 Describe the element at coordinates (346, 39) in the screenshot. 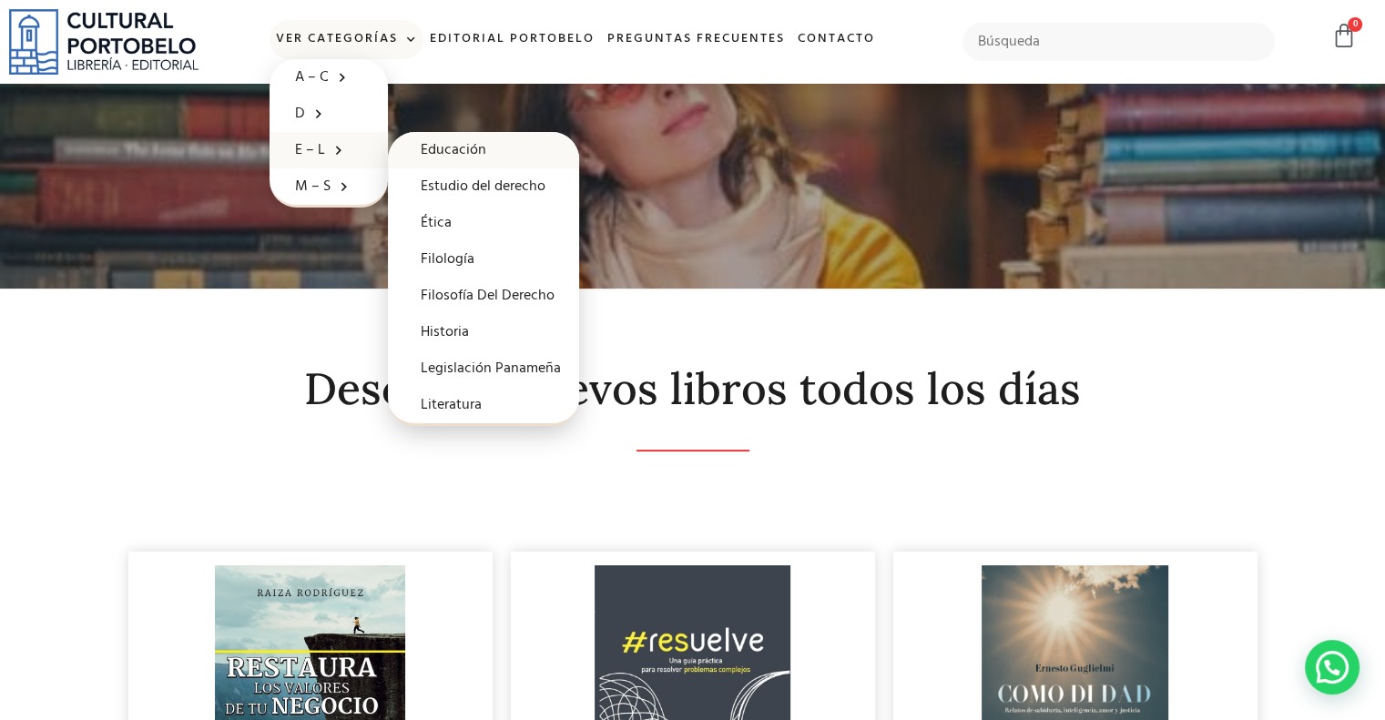

I see `a: Ver Categorías` at that location.